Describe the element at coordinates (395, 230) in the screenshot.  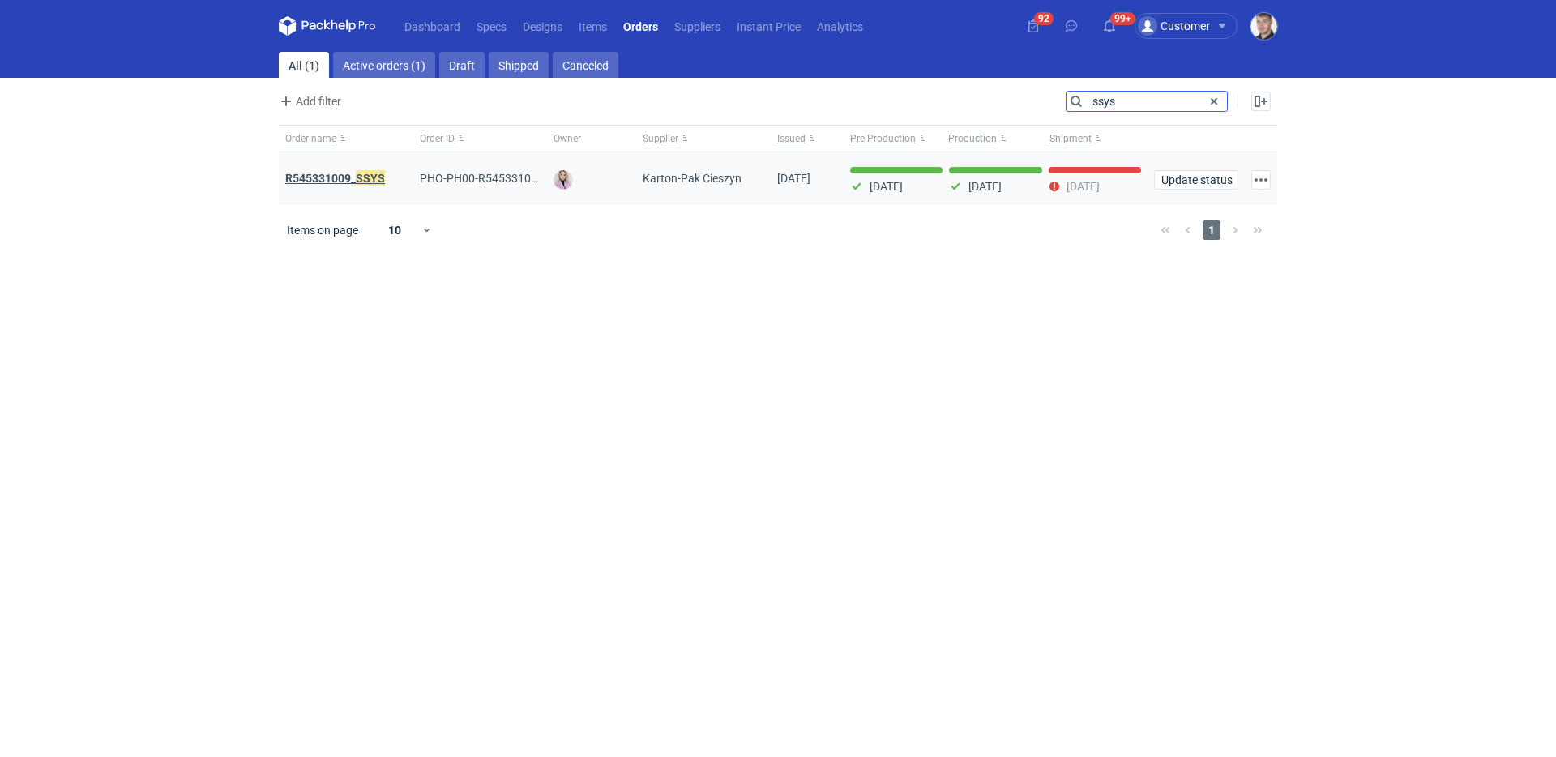
I see `div: 10` at that location.